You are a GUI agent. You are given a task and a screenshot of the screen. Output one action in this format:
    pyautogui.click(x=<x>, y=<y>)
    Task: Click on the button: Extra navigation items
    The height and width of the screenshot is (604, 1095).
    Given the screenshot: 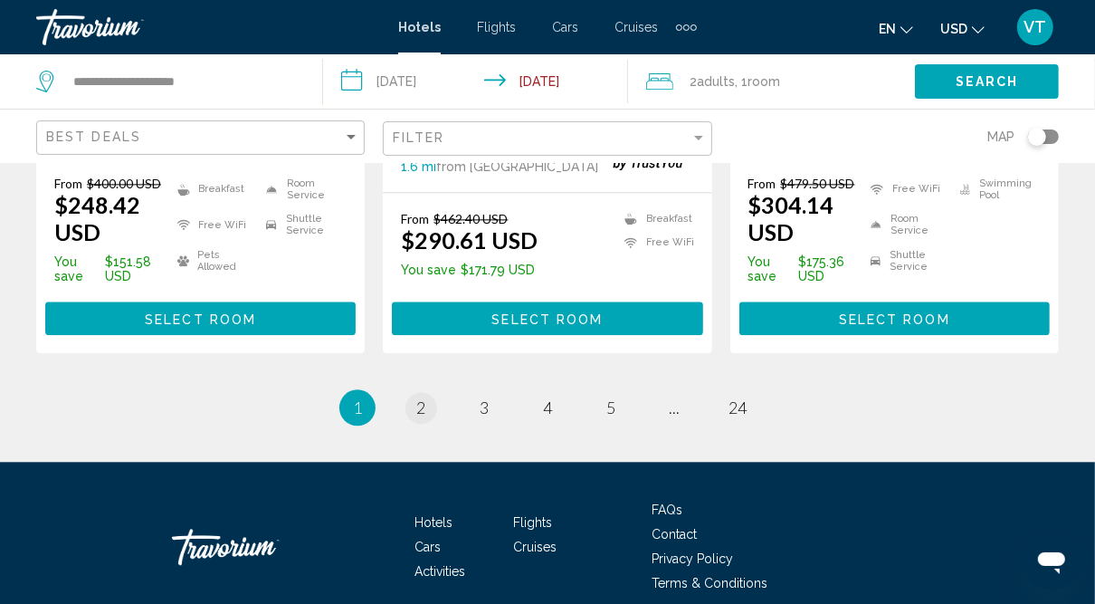 What is the action you would take?
    pyautogui.click(x=686, y=27)
    